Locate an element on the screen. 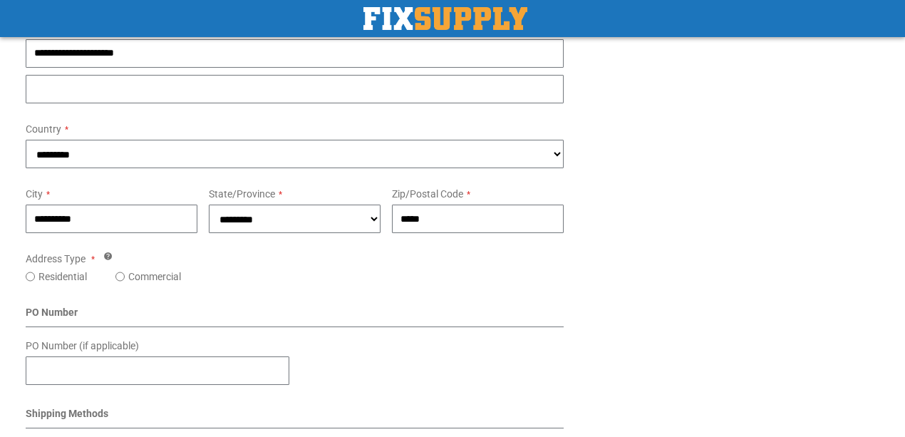 Image resolution: width=905 pixels, height=437 pixels. a: store logo is located at coordinates (445, 19).